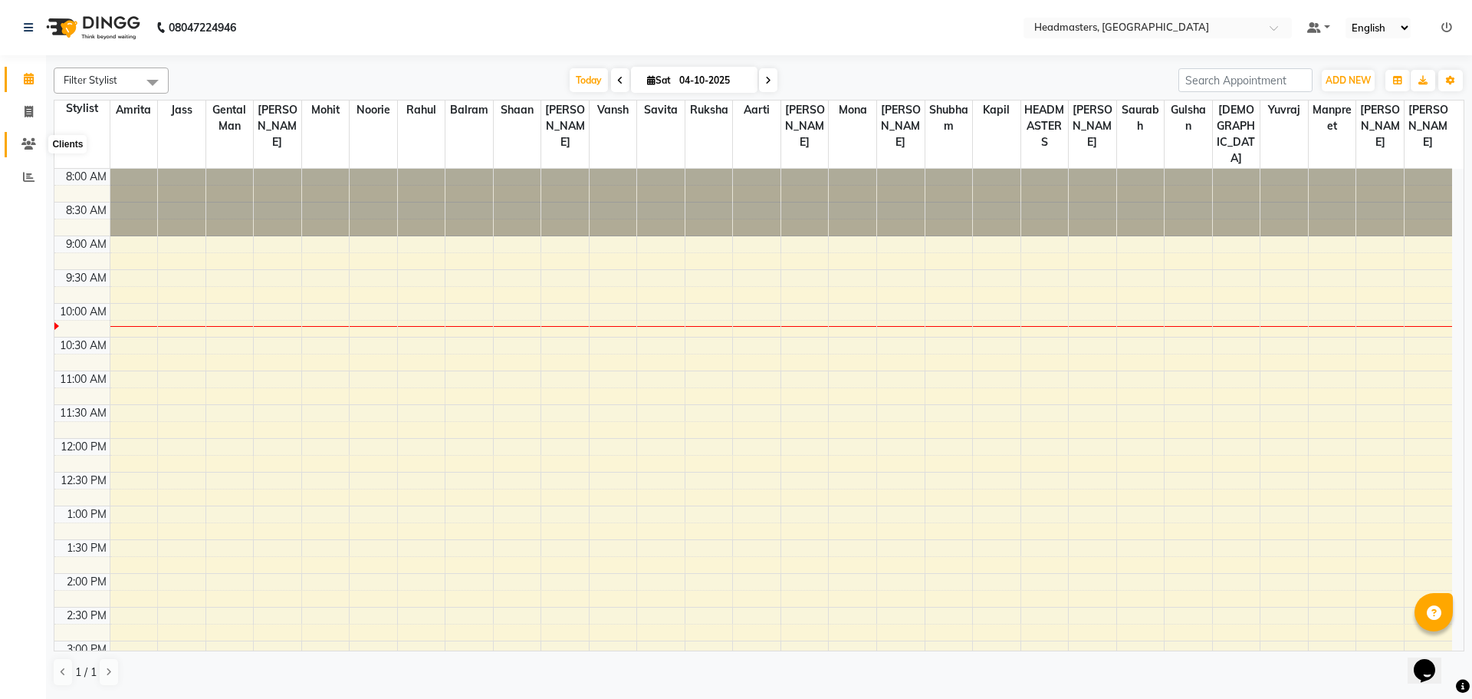 The image size is (1472, 699). I want to click on div: Clients, so click(67, 144).